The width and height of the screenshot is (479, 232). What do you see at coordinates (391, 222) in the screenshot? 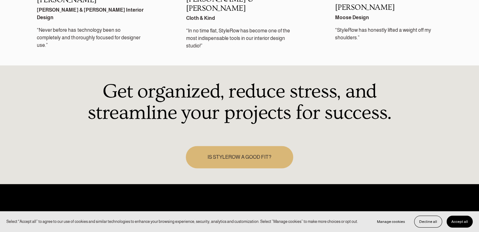
I see `span: Manage cookies` at bounding box center [391, 222].